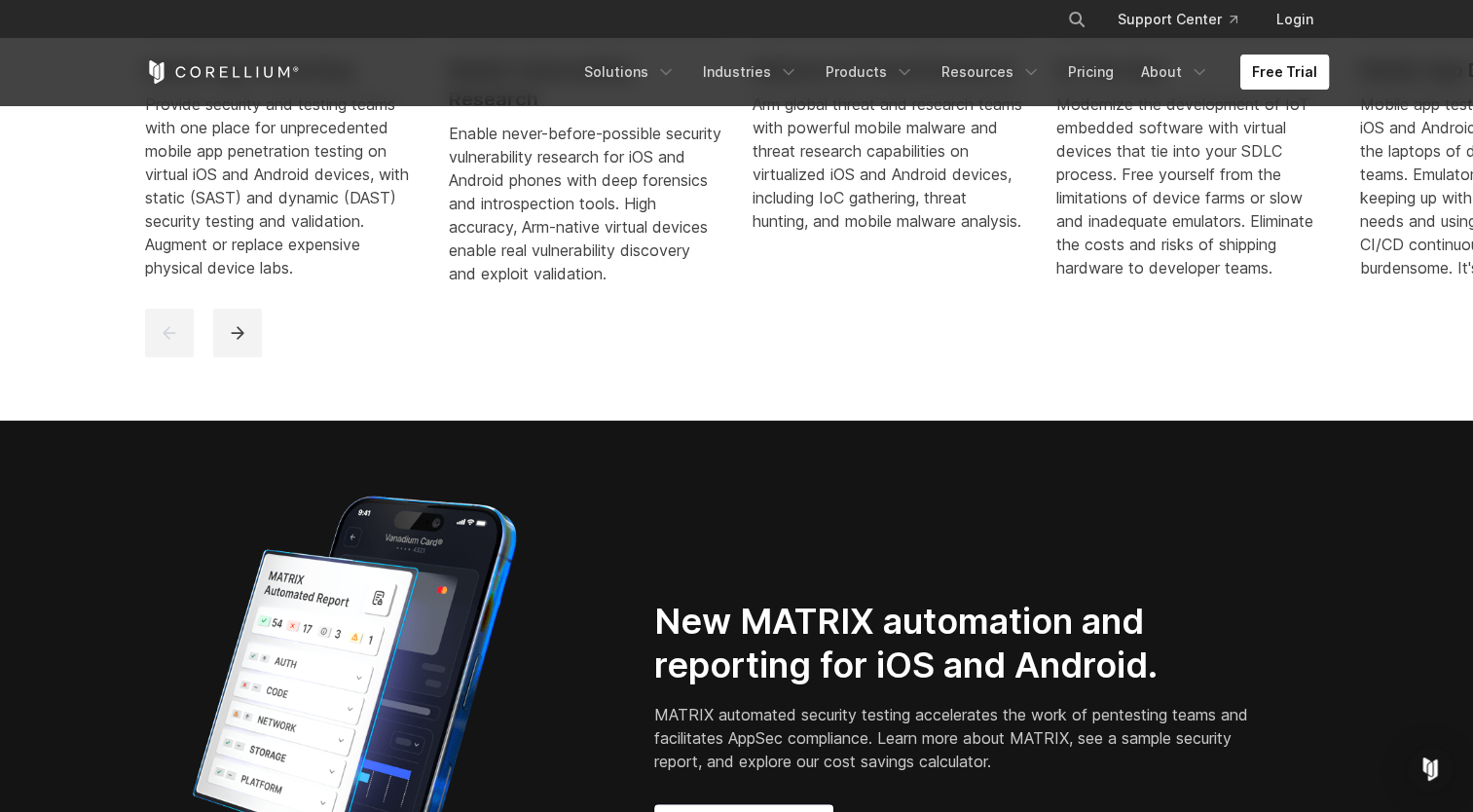  What do you see at coordinates (222, 72) in the screenshot?
I see `a: Corellium Home` at bounding box center [222, 72].